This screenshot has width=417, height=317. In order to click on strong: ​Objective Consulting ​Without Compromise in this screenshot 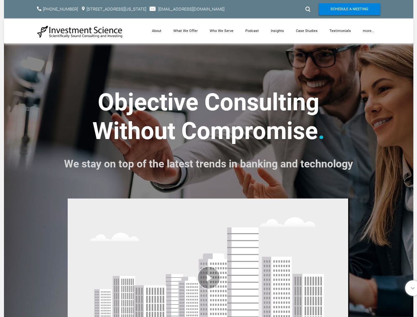, I will do `click(206, 116)`.